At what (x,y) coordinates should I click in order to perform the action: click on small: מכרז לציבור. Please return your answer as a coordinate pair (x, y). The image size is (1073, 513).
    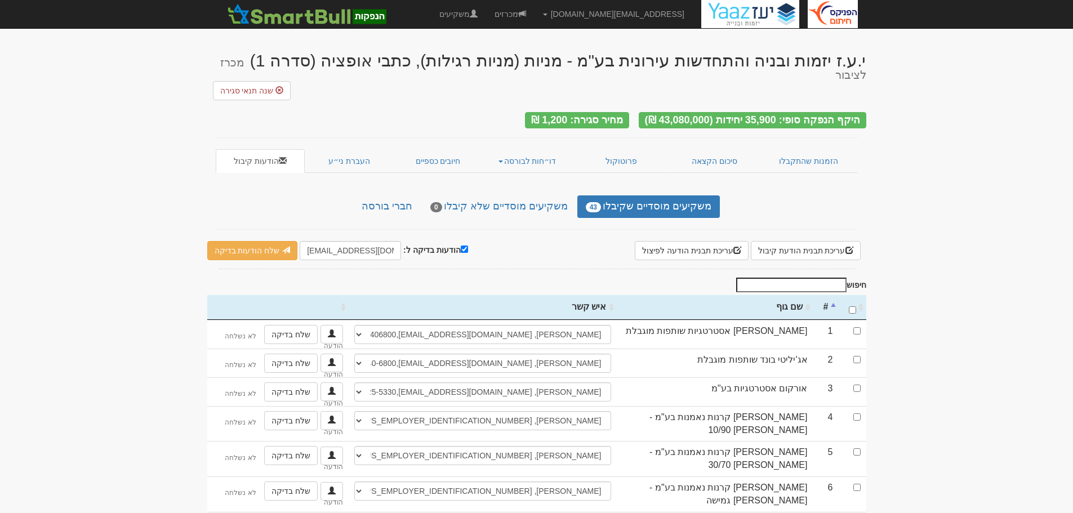
    Looking at the image, I should click on (543, 69).